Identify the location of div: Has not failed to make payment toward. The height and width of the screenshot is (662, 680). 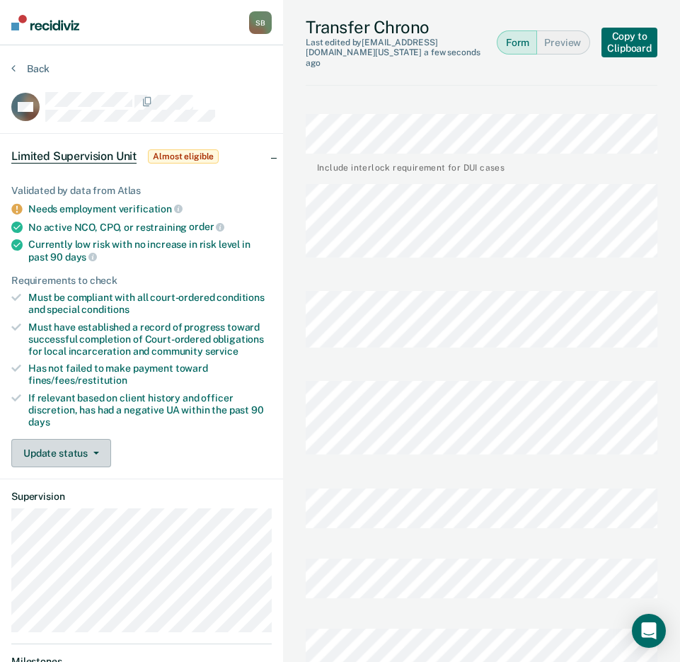
(150, 375).